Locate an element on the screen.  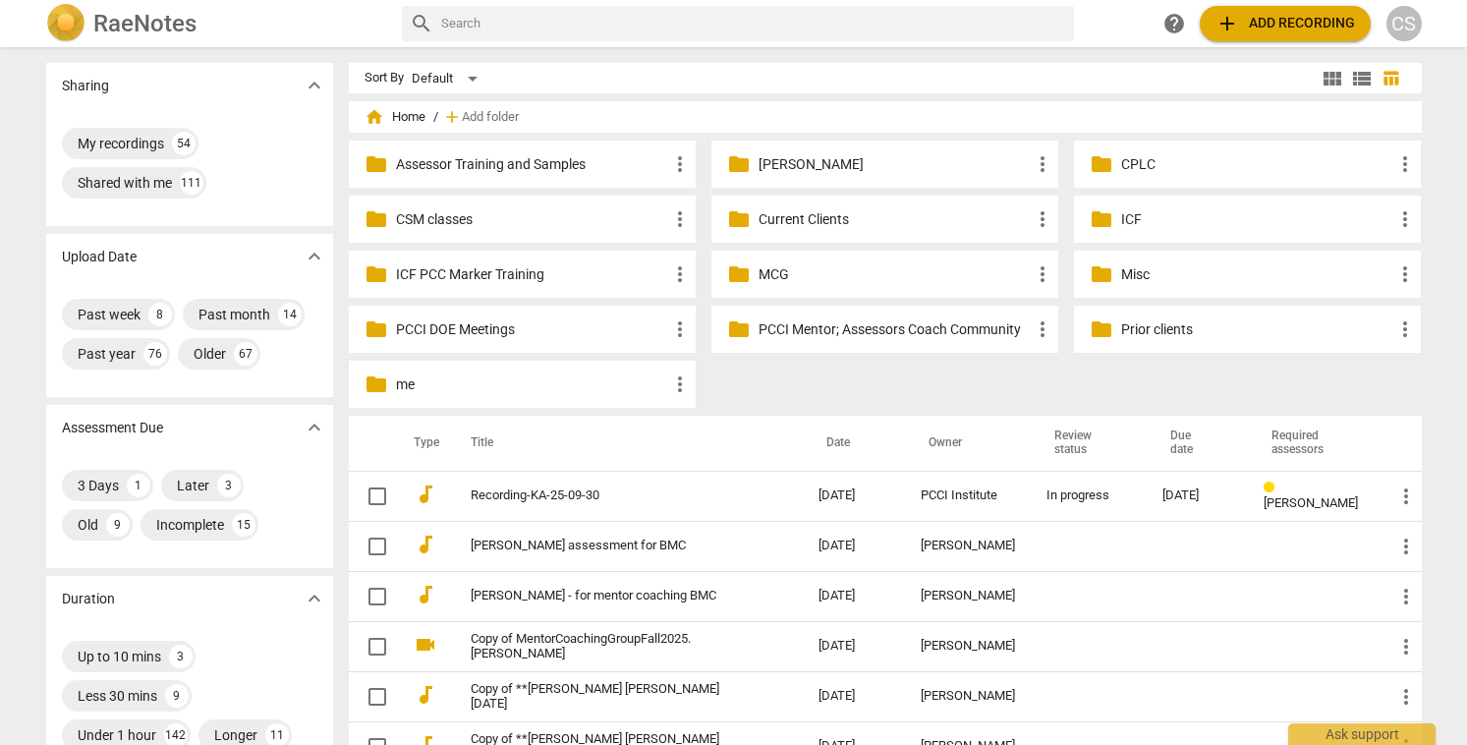
span: help is located at coordinates (1174, 24).